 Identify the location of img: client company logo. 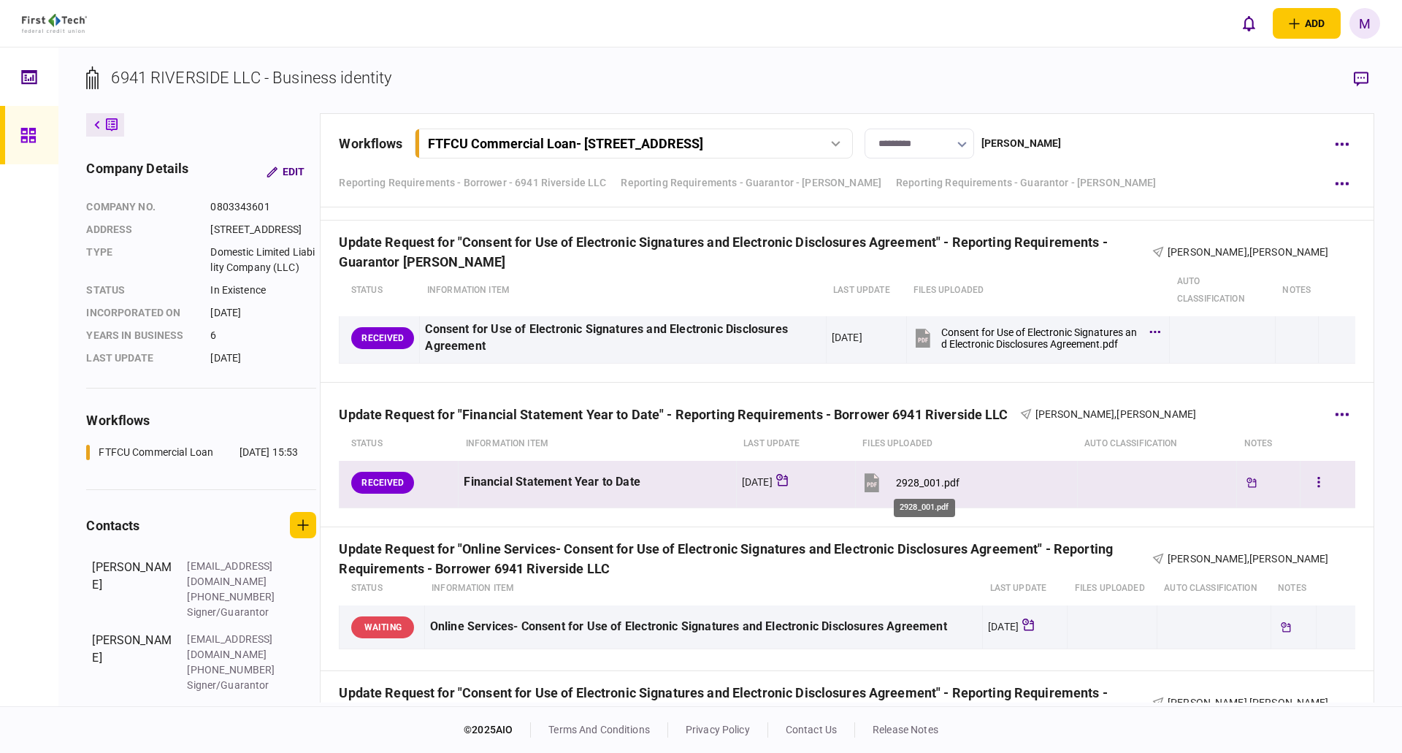
(54, 23).